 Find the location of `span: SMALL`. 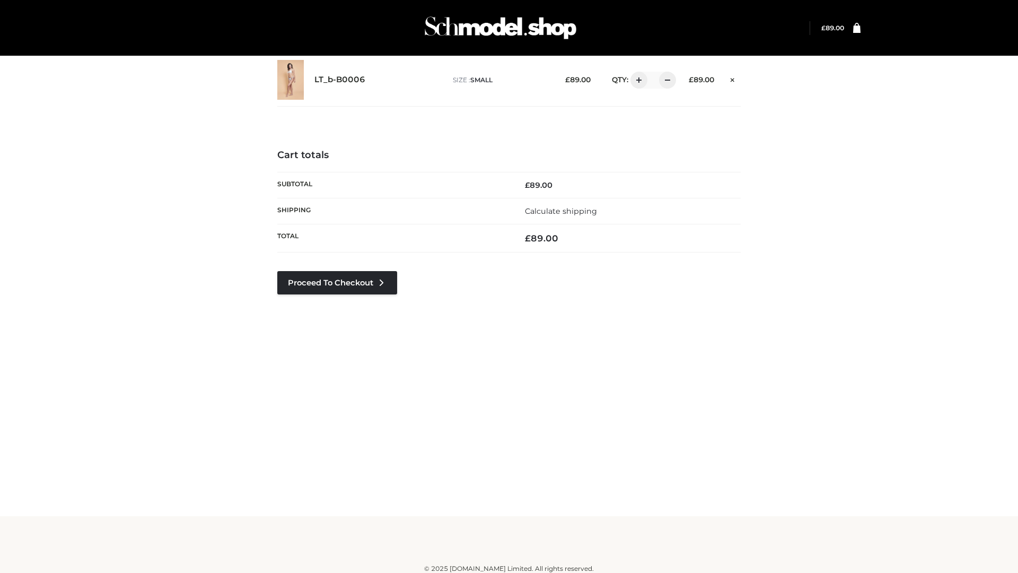

span: SMALL is located at coordinates (482, 80).